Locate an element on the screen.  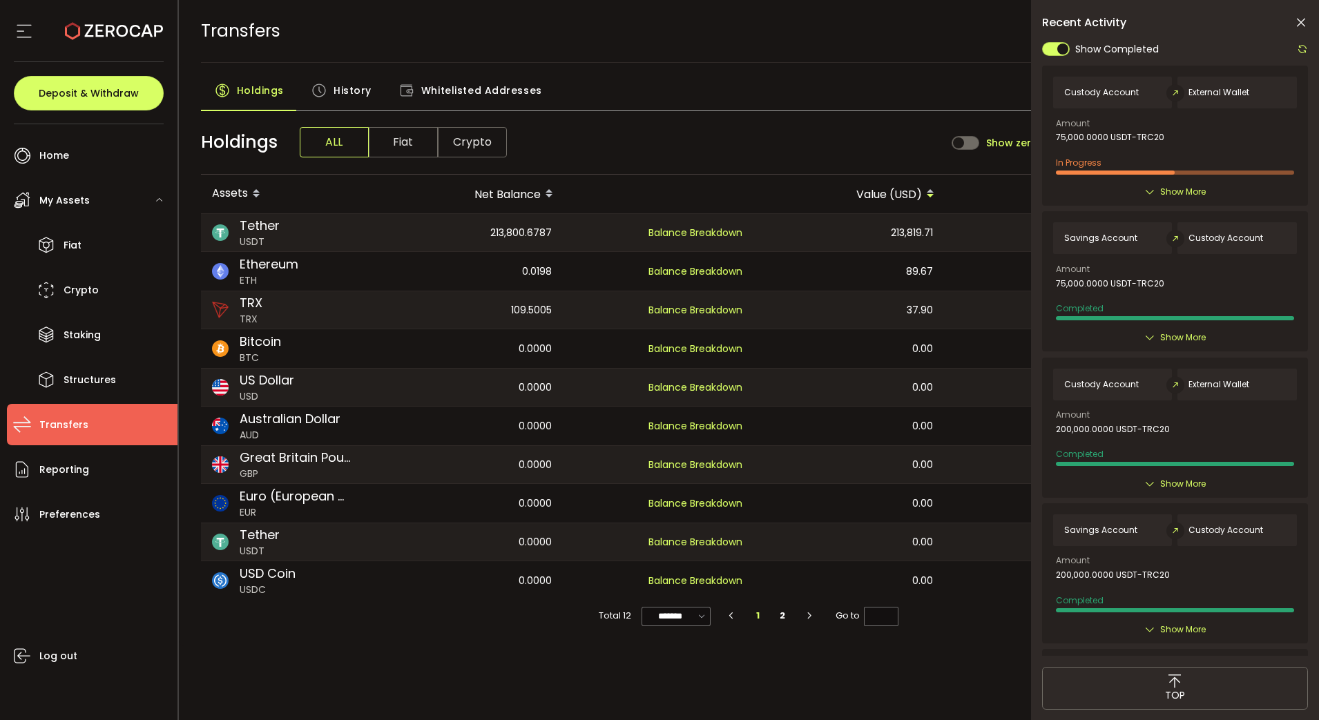
span: Structures is located at coordinates (90, 380).